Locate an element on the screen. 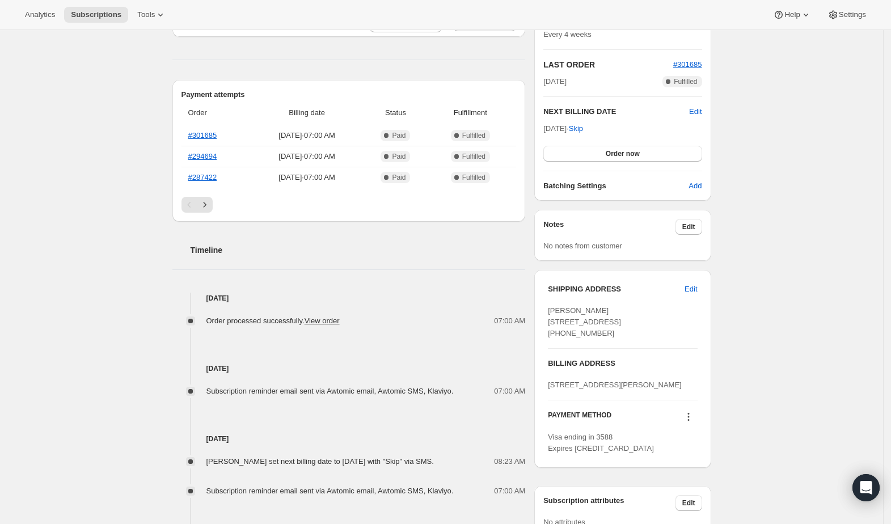  span: Tools is located at coordinates (146, 15).